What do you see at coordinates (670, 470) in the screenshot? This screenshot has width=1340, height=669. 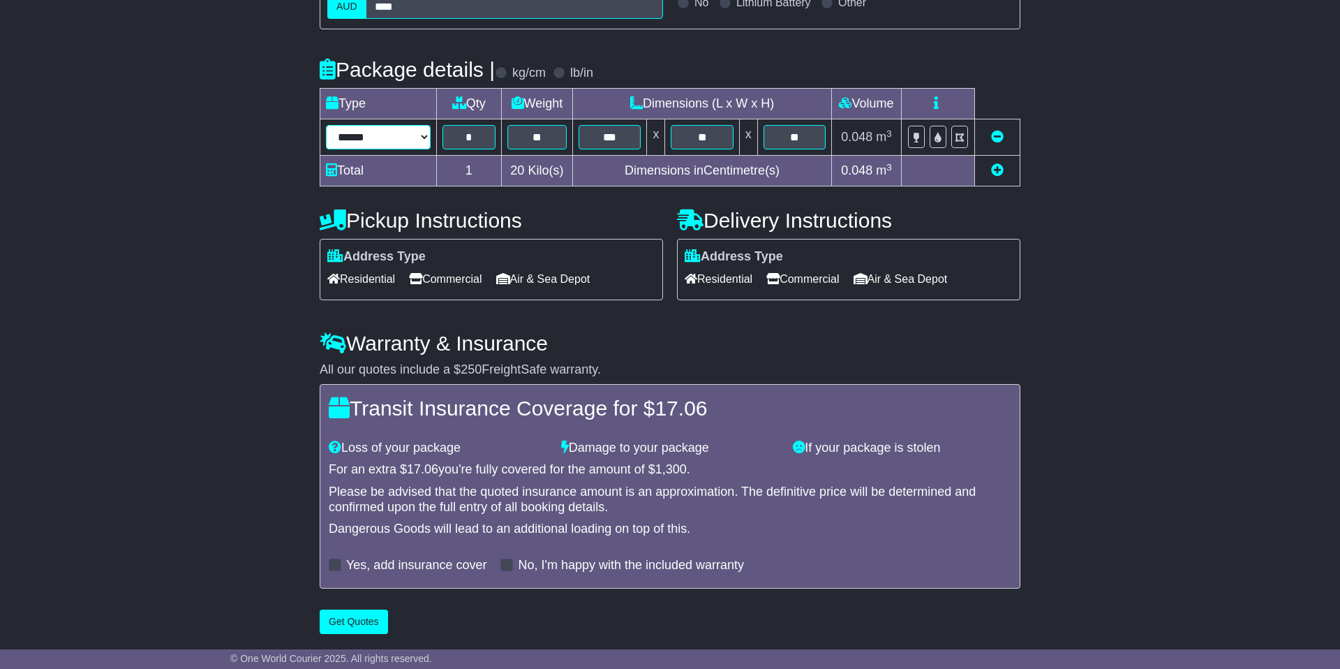 I see `div: For an extra $ you're fully covered for the amount of $ .` at bounding box center [670, 470].